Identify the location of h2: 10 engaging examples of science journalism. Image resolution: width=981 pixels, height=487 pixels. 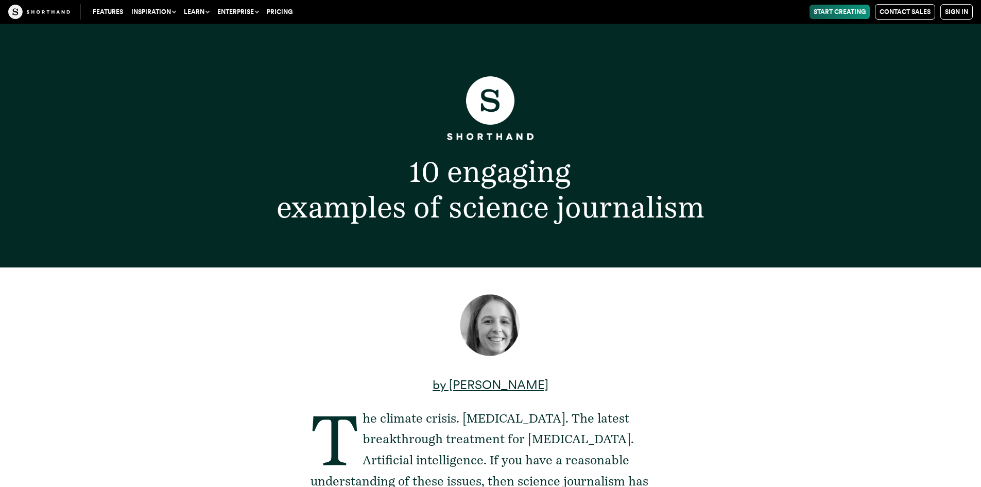
(490, 189).